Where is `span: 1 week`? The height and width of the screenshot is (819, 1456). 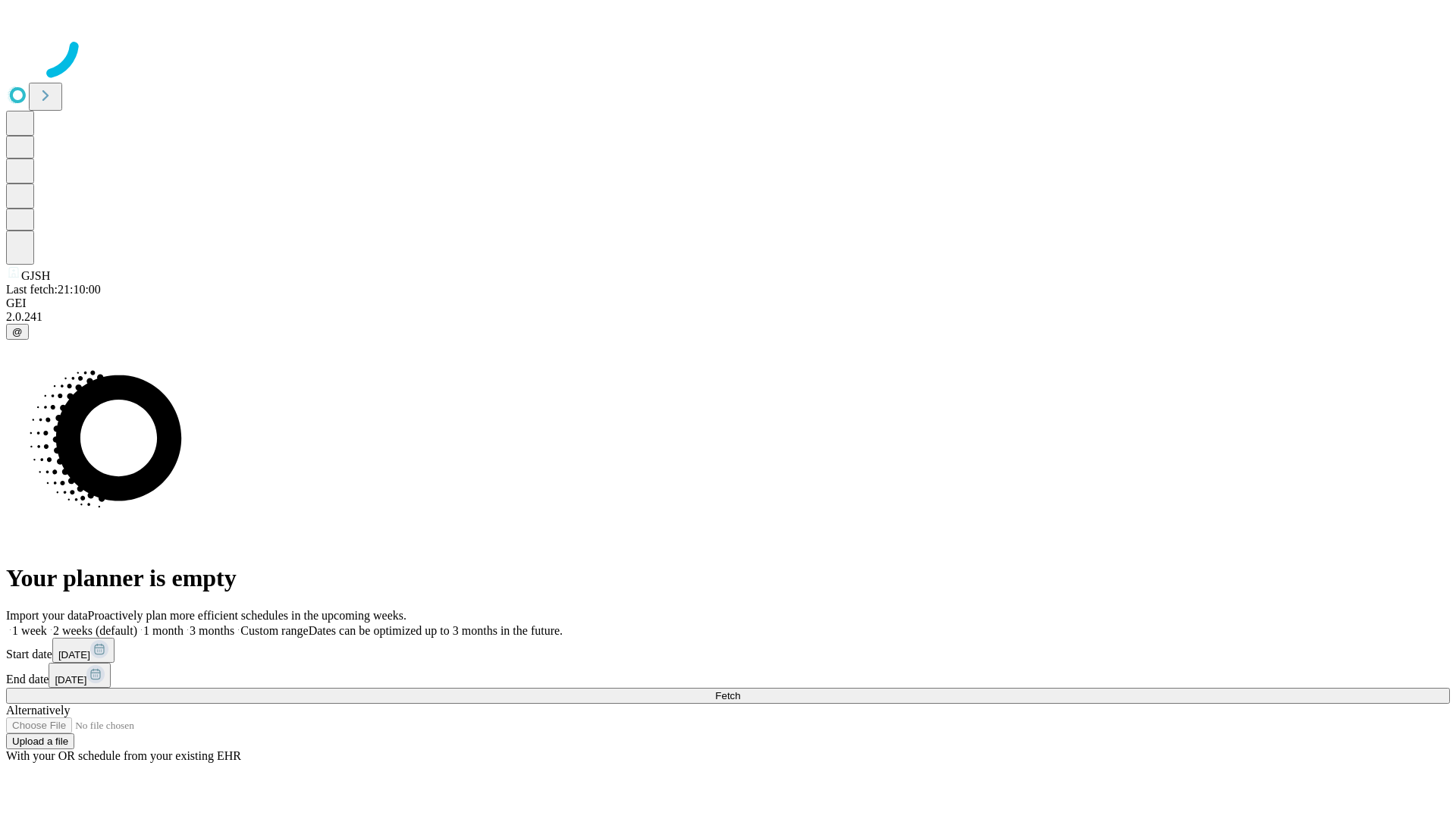
span: 1 week is located at coordinates (30, 630).